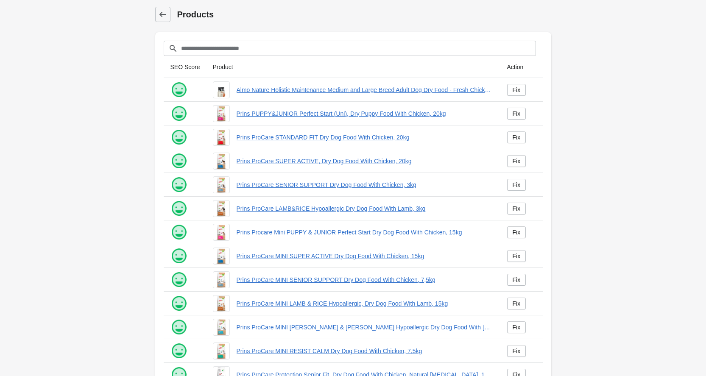  Describe the element at coordinates (364, 14) in the screenshot. I see `h1: Products` at that location.